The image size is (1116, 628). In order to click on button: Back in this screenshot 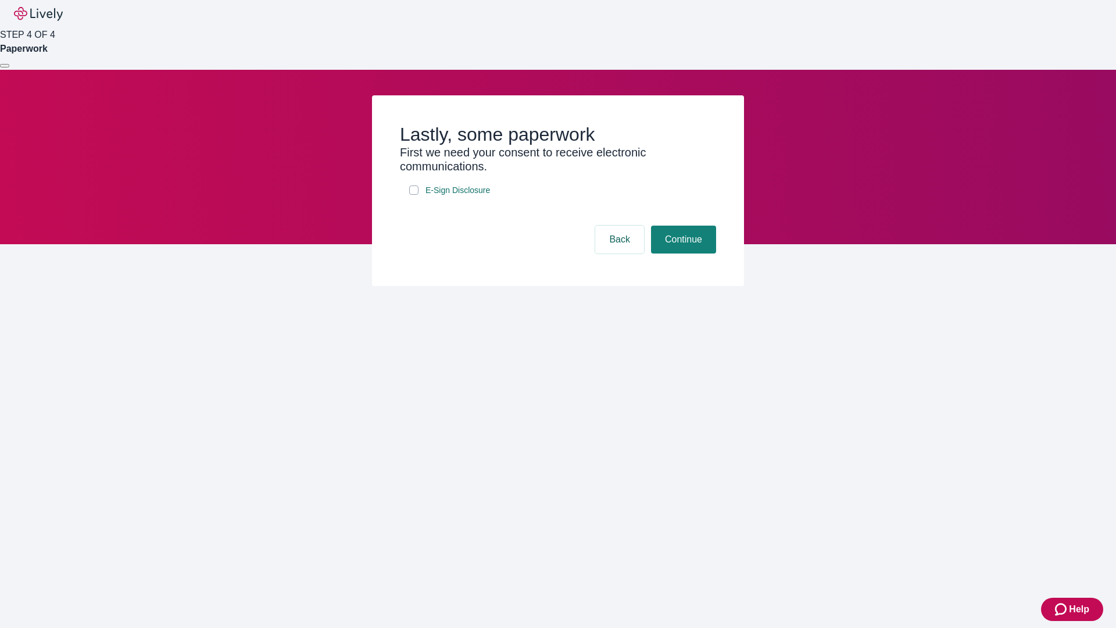, I will do `click(620, 240)`.